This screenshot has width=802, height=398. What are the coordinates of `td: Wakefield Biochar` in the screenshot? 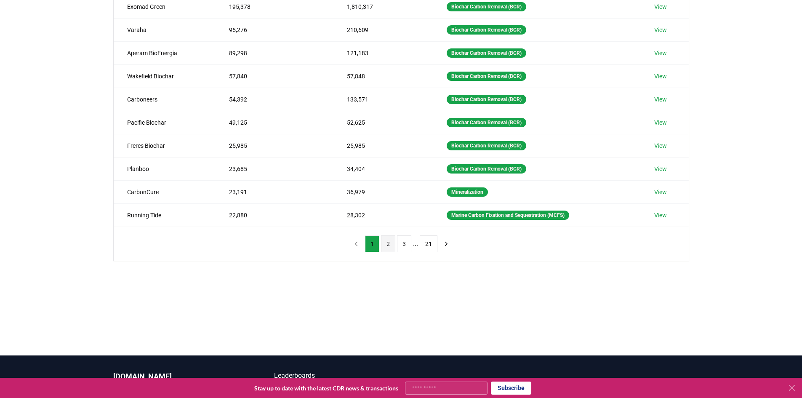 It's located at (165, 76).